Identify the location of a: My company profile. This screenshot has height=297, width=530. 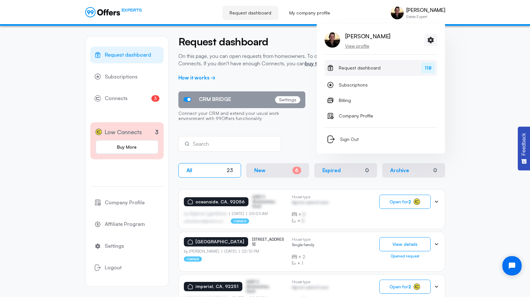
(310, 13).